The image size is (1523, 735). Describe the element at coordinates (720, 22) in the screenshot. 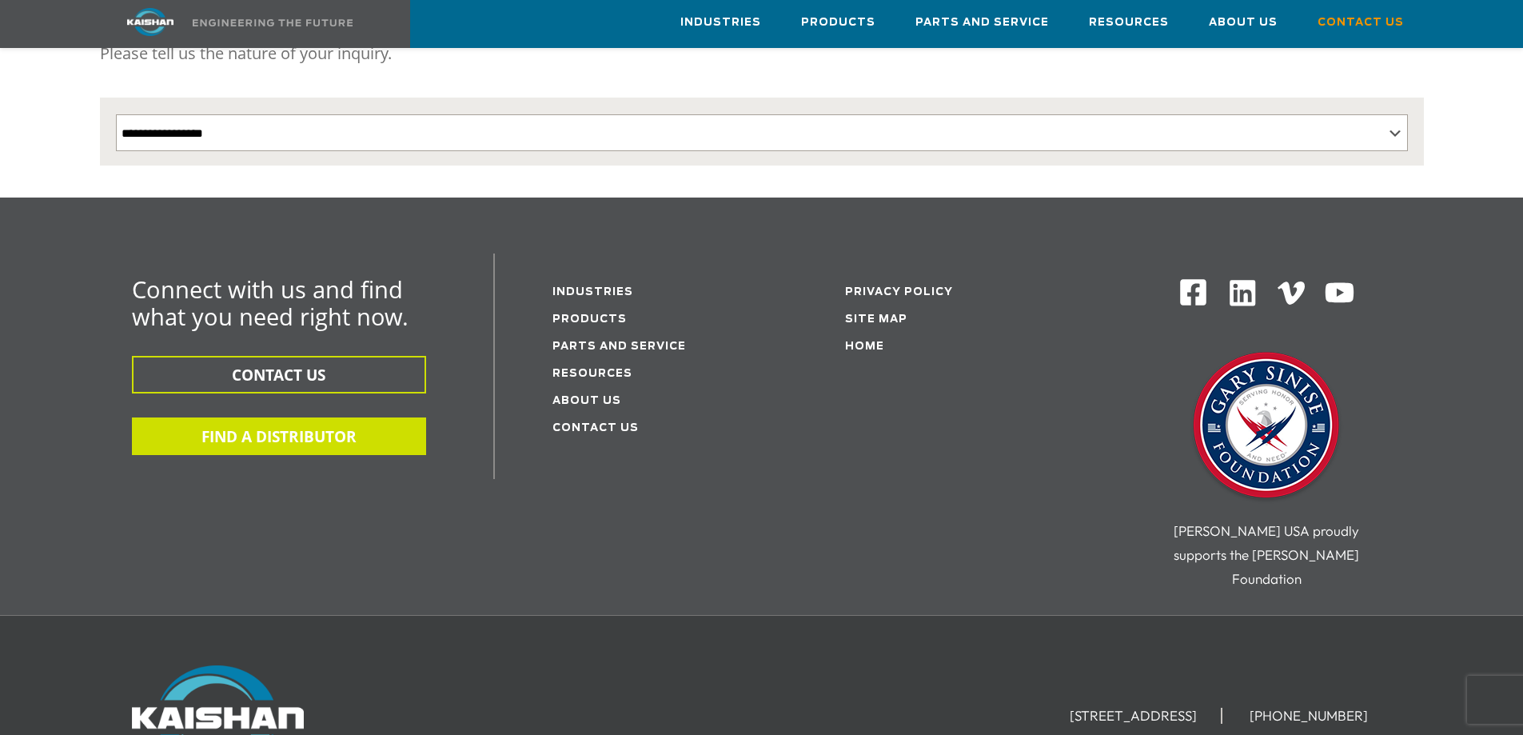

I see `span: Industries` at that location.